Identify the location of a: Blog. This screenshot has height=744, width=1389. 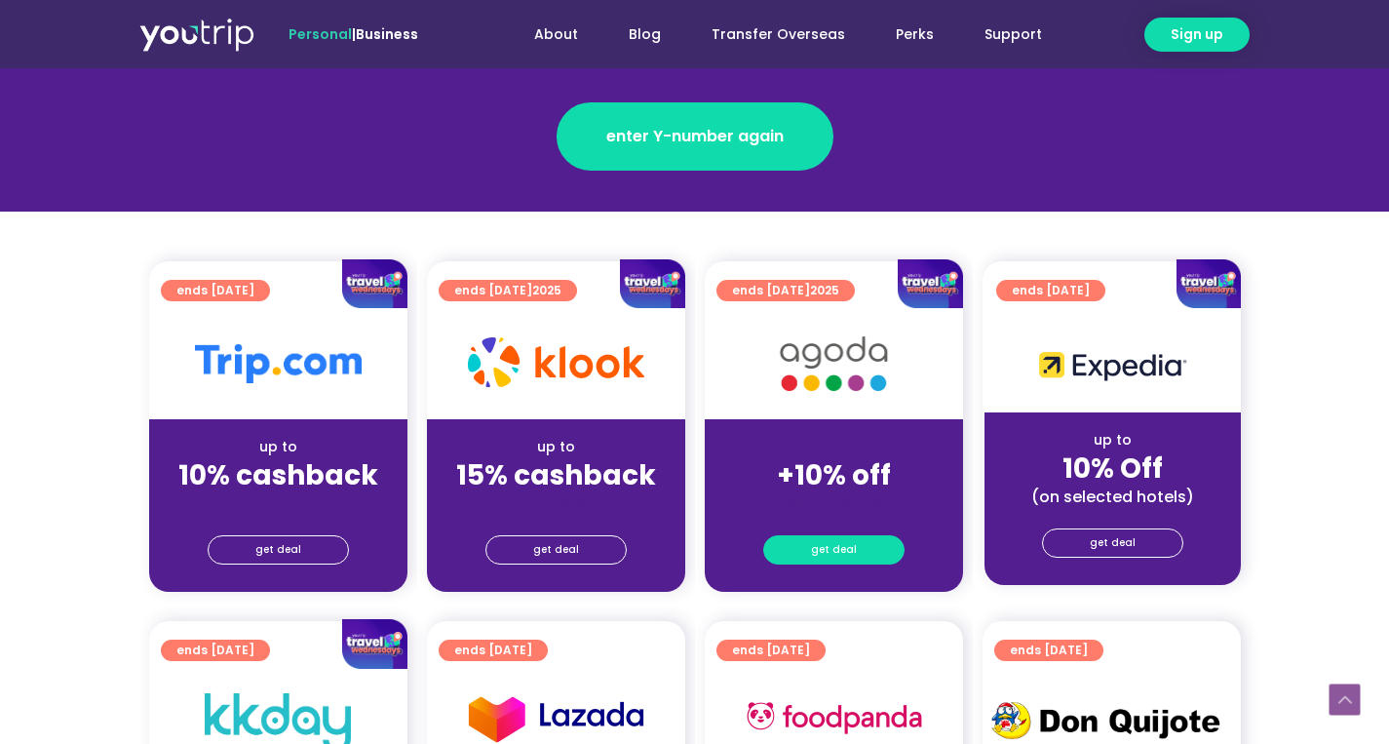
(644, 34).